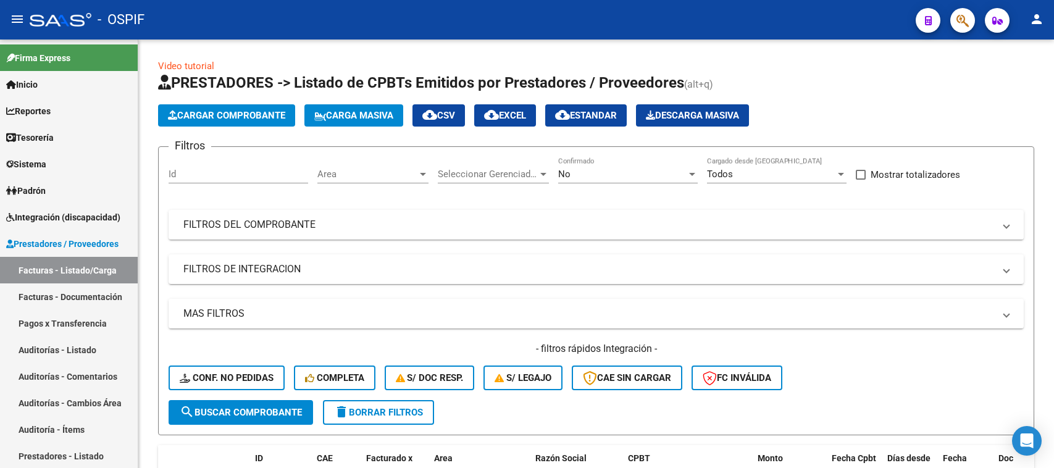  What do you see at coordinates (596, 314) in the screenshot?
I see `mat-expansion-panel-header: MAS FILTROS` at bounding box center [596, 314].